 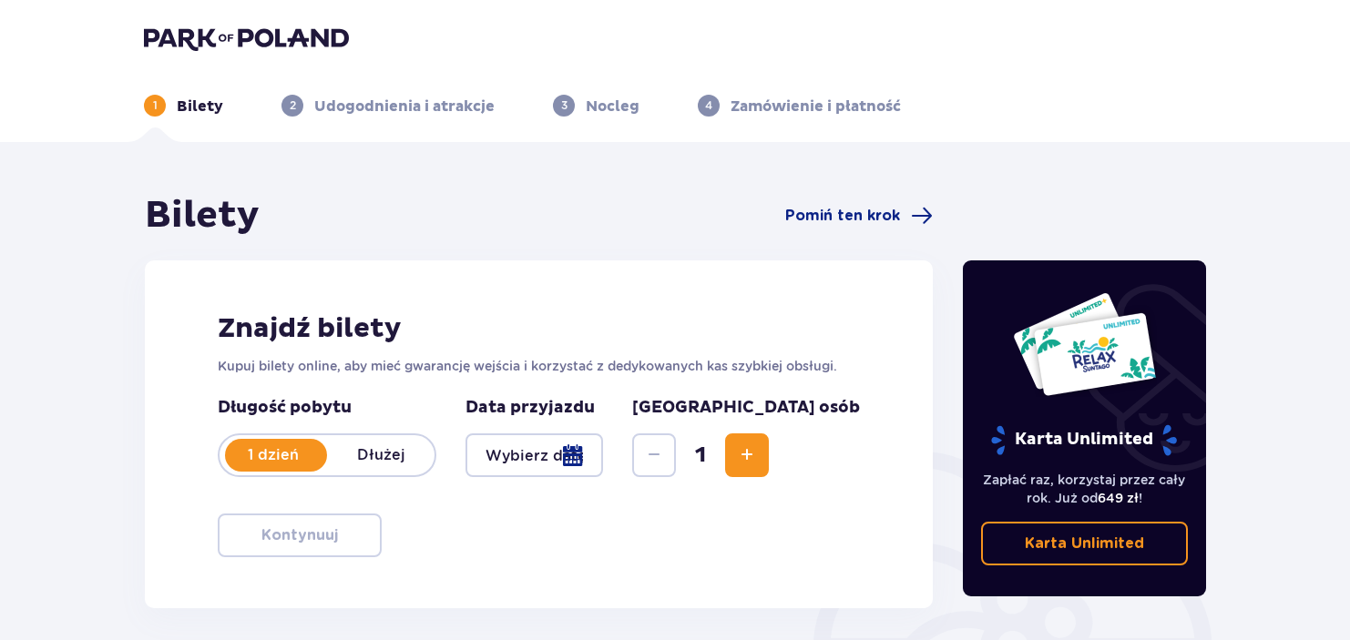 I want to click on p: Długość pobytu, so click(x=327, y=408).